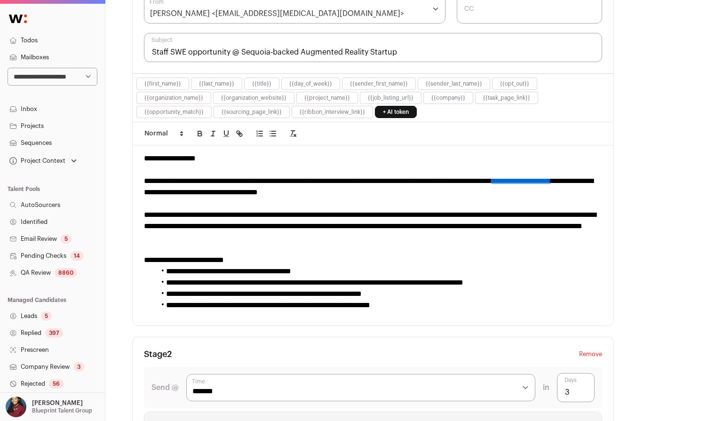  I want to click on button: {{company}}, so click(448, 98).